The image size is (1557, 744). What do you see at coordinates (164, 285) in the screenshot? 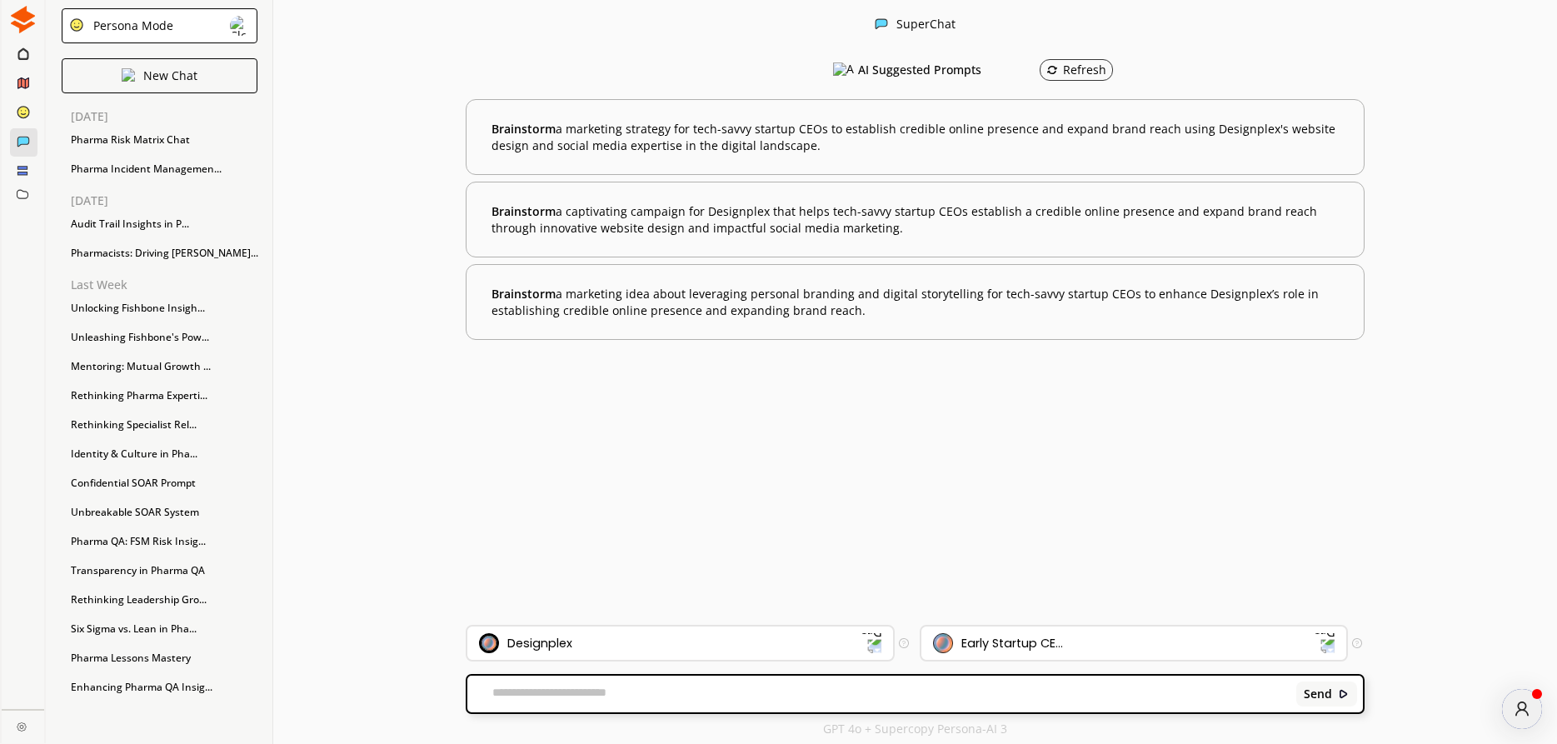
I see `p: Last Week` at bounding box center [164, 285].